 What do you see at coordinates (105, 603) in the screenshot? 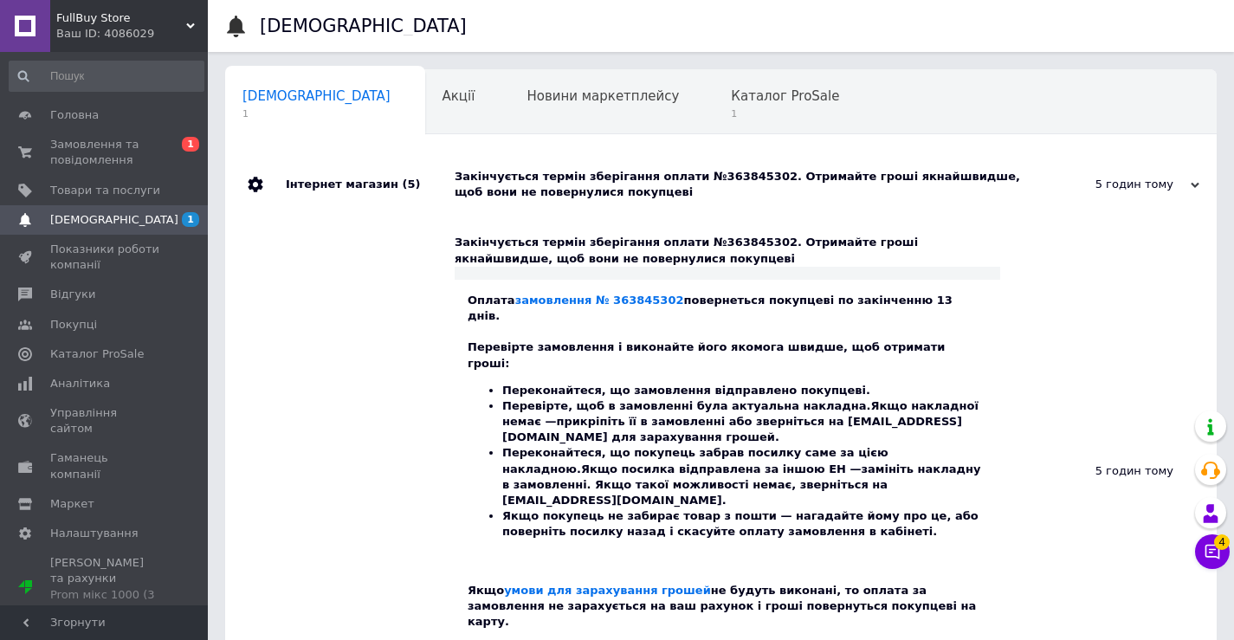
I see `div: Prom мікс 1000 (3 місяці)` at bounding box center [105, 603].